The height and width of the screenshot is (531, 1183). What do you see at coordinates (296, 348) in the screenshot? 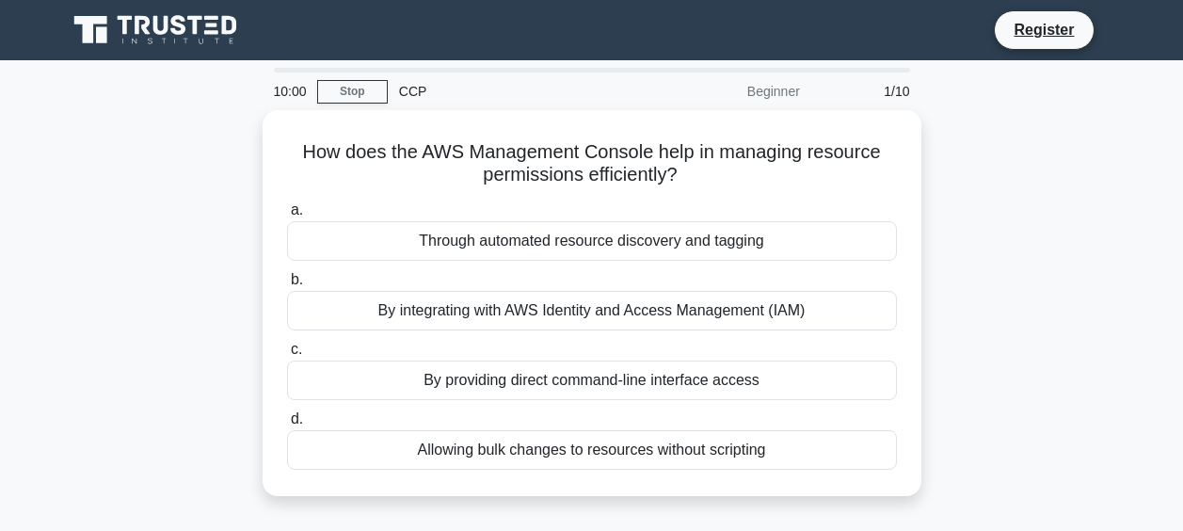
I see `span: c.` at bounding box center [296, 348].